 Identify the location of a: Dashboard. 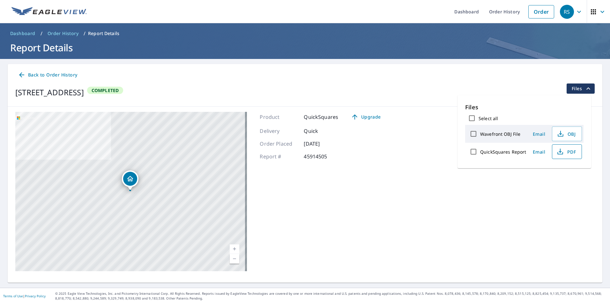
(23, 33).